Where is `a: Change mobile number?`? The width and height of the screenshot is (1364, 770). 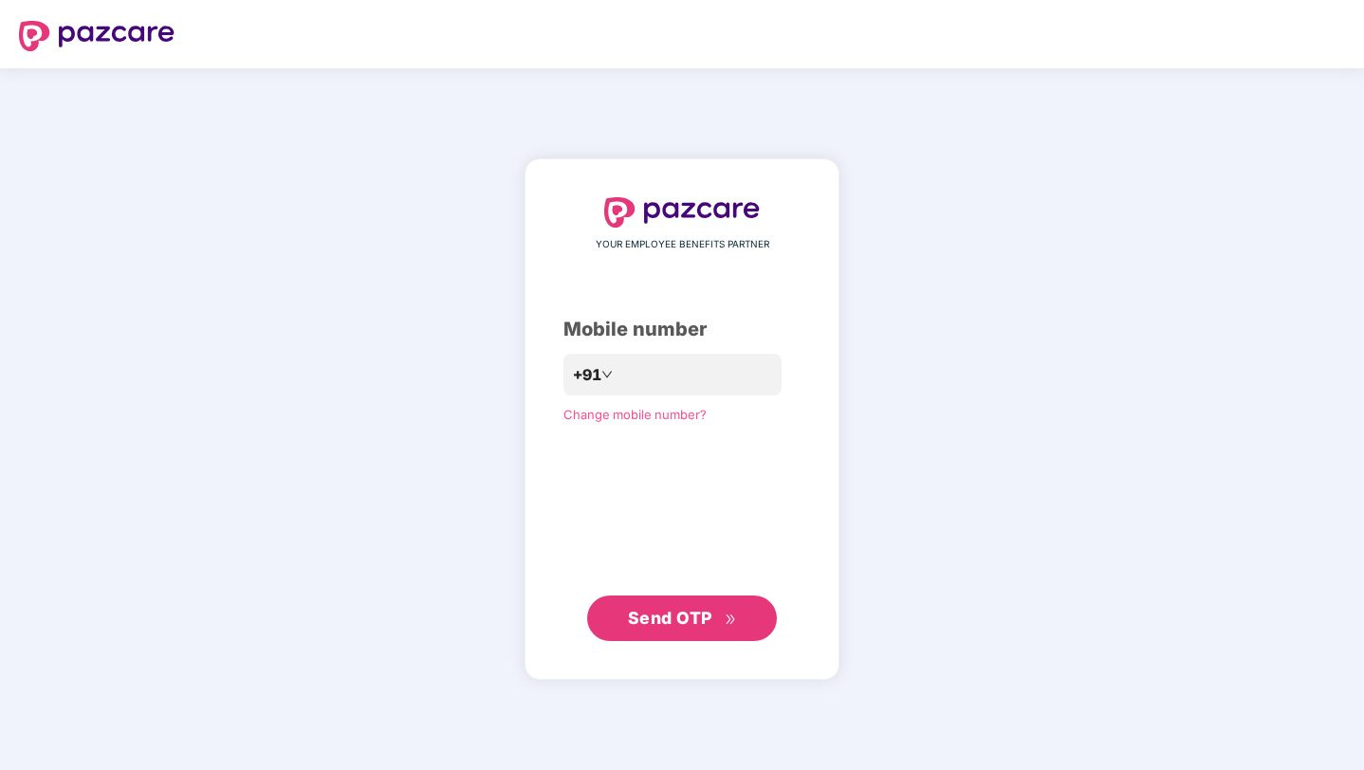
a: Change mobile number? is located at coordinates (635, 415).